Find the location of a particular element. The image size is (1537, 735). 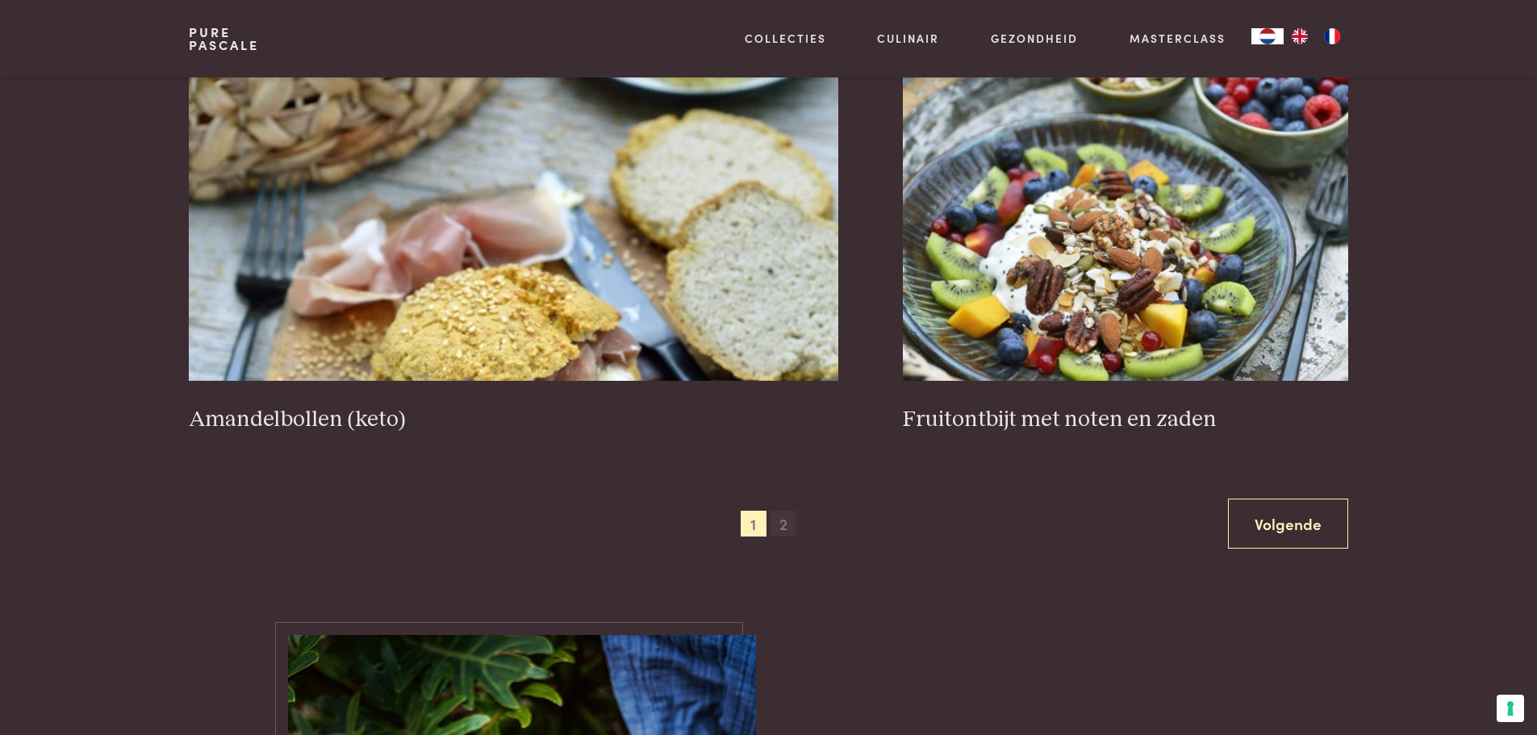

a: PurePascale is located at coordinates (223, 39).